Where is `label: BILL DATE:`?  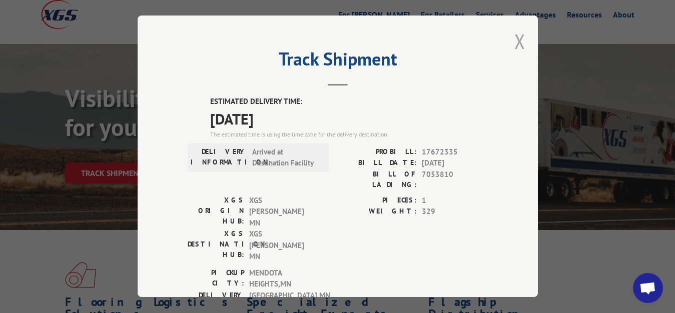
label: BILL DATE: is located at coordinates (377, 163).